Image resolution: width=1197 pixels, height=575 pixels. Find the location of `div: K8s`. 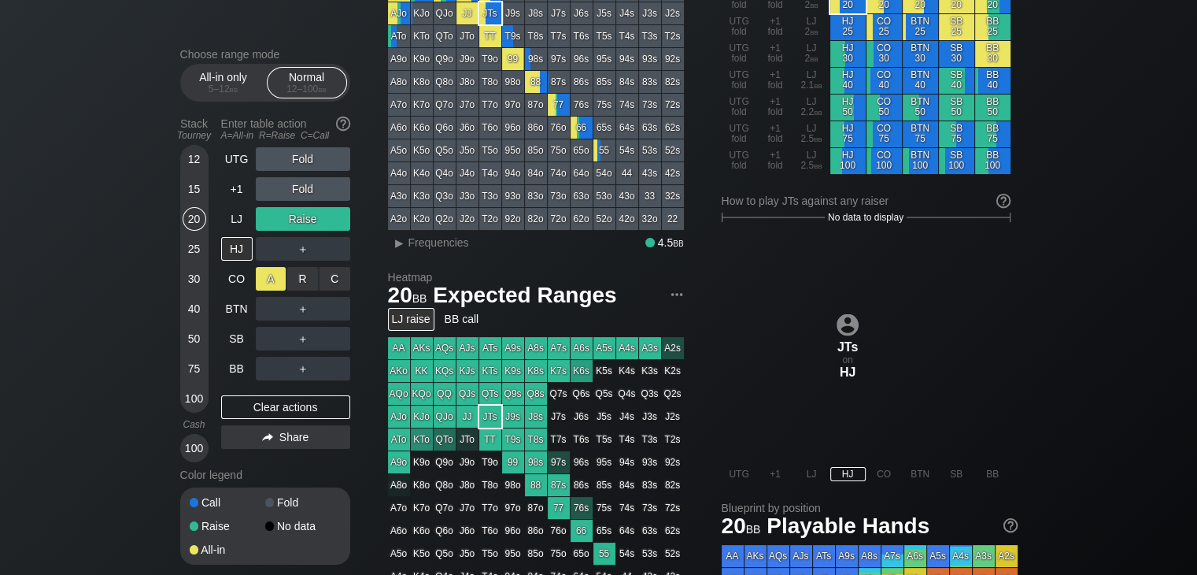

div: K8s is located at coordinates (536, 371).